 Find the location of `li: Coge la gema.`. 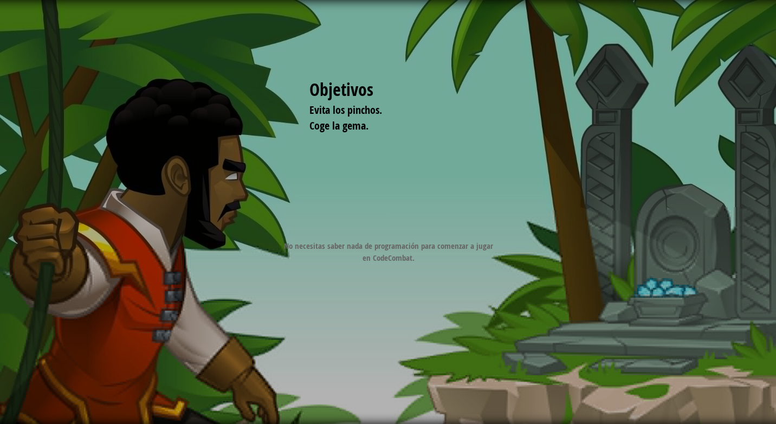

li: Coge la gema. is located at coordinates (380, 126).